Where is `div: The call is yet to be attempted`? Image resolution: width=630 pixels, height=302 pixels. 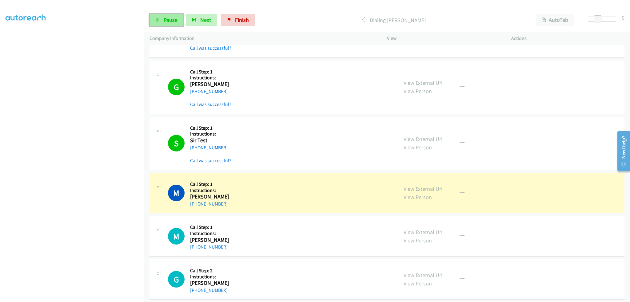 div: The call is yet to be attempted is located at coordinates (176, 279).